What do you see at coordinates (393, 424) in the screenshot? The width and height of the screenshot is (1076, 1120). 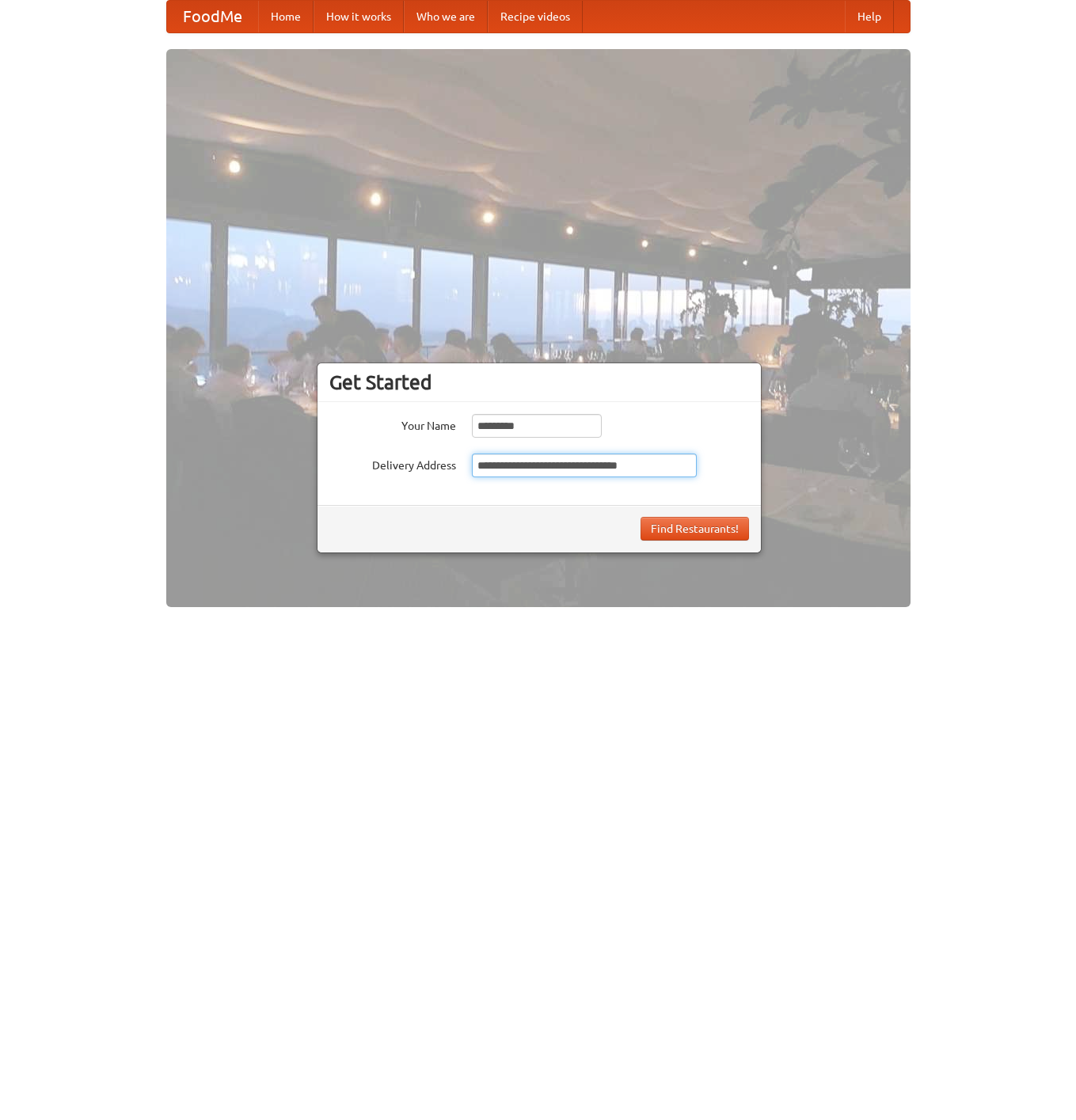 I see `label: Your Name` at bounding box center [393, 424].